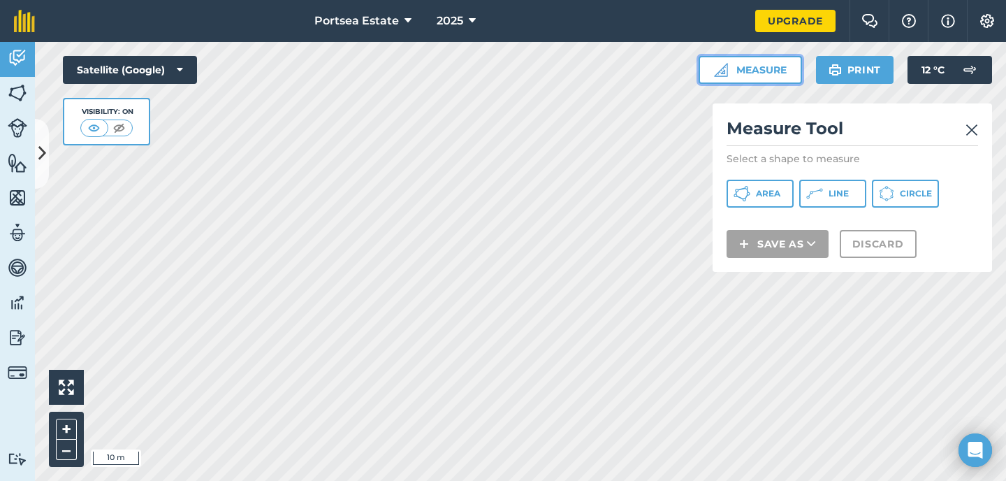 The height and width of the screenshot is (481, 1006). What do you see at coordinates (909, 21) in the screenshot?
I see `img: A question mark icon` at bounding box center [909, 21].